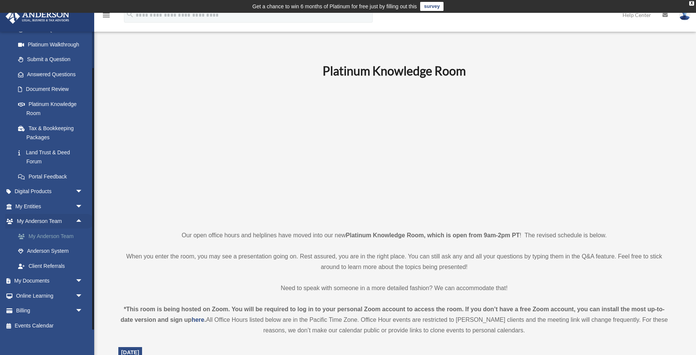  I want to click on strong: Platinum Knowledge Room, which is open from 9am-2pm PT, so click(433, 235).